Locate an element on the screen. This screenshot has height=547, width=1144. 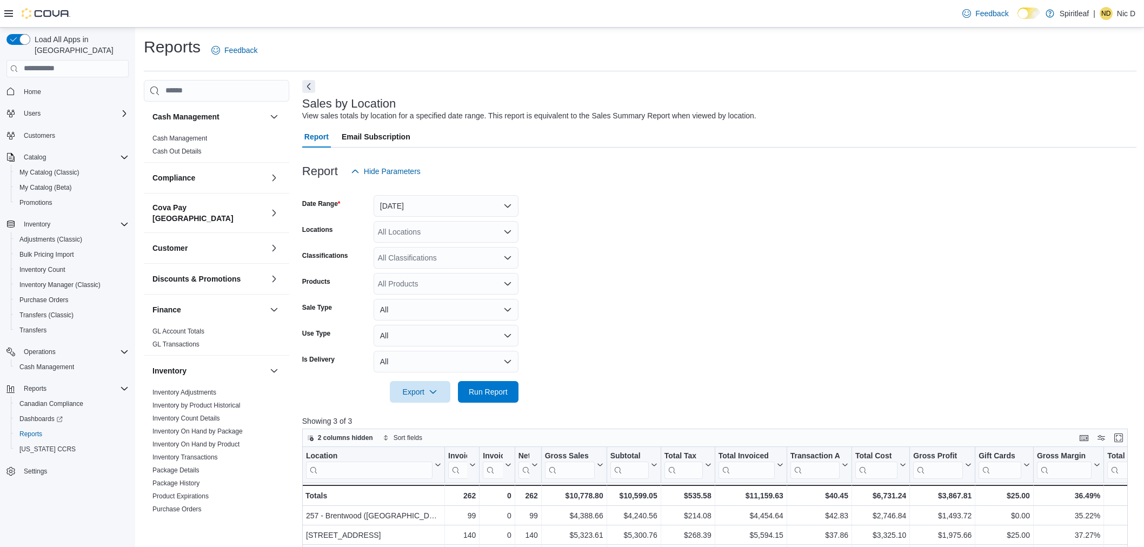
span: Transfers (Classic) is located at coordinates (72, 315).